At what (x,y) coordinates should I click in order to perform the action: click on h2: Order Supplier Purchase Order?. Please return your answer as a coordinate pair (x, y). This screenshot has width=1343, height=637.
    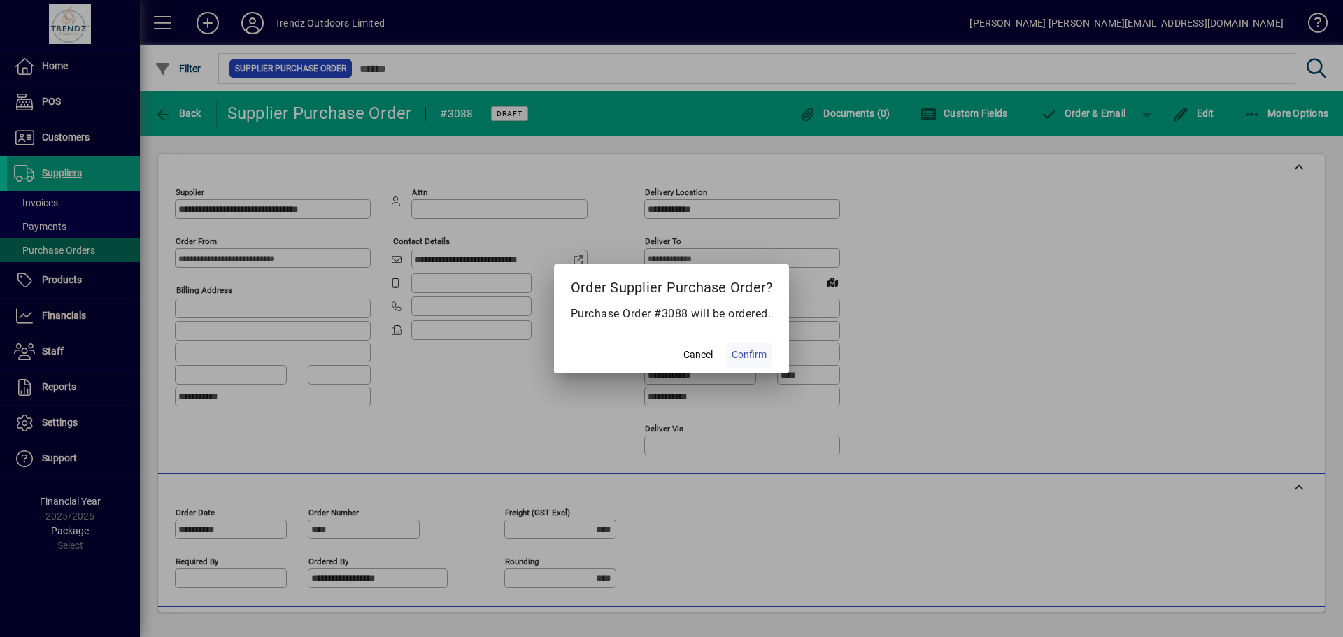
    Looking at the image, I should click on (671, 285).